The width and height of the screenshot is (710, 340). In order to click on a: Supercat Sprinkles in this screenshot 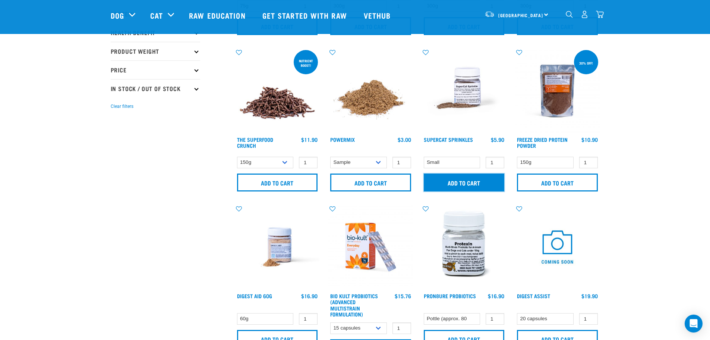, I will do `click(448, 139)`.